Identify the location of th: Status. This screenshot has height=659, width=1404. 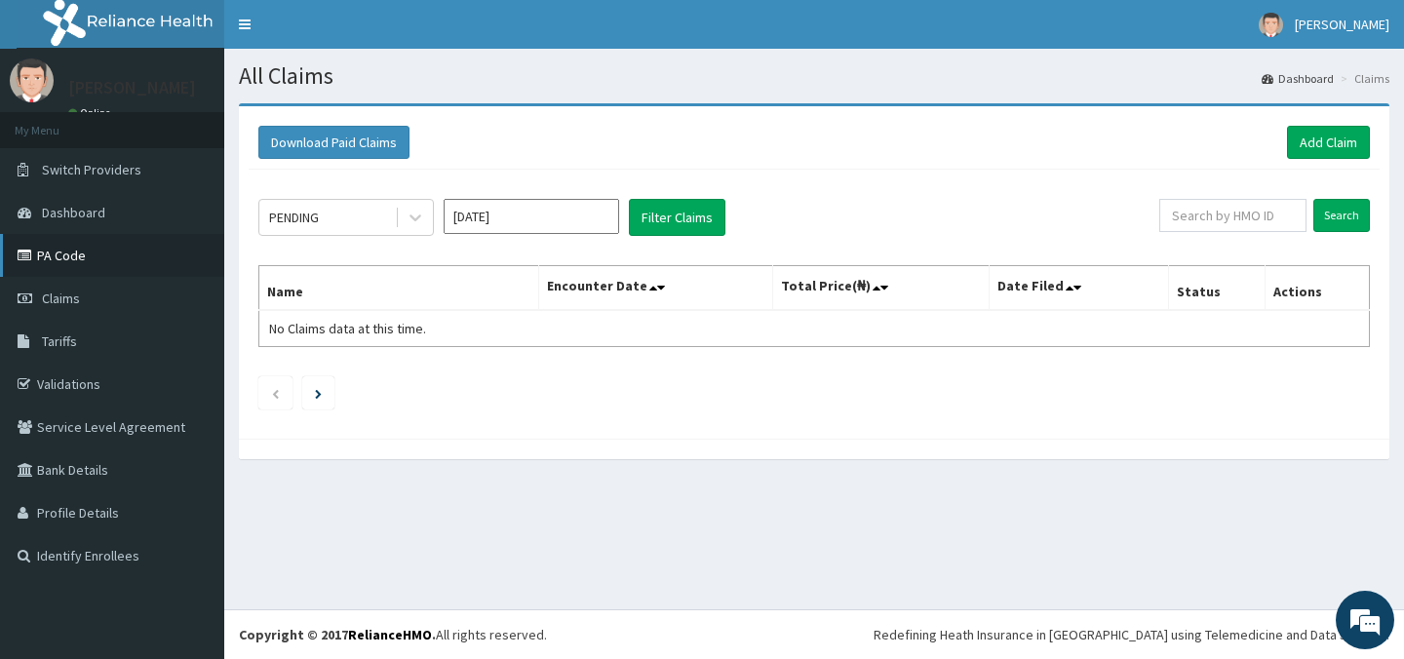
(1216, 289).